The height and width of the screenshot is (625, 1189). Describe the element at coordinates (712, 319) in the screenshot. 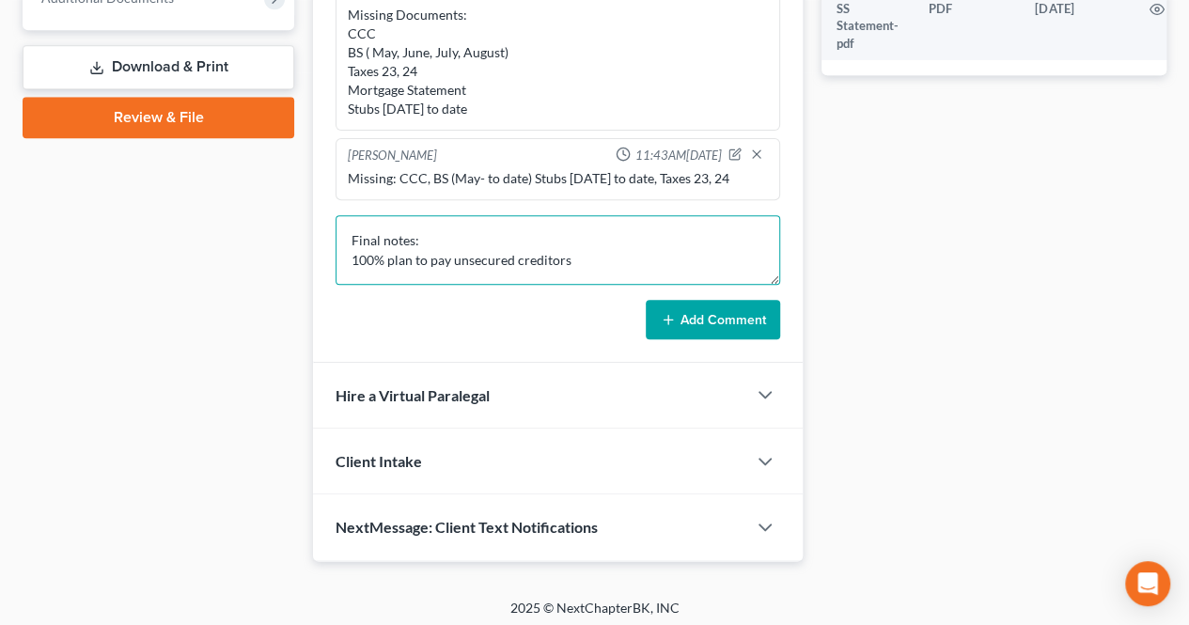

I see `button: Add Comment` at that location.